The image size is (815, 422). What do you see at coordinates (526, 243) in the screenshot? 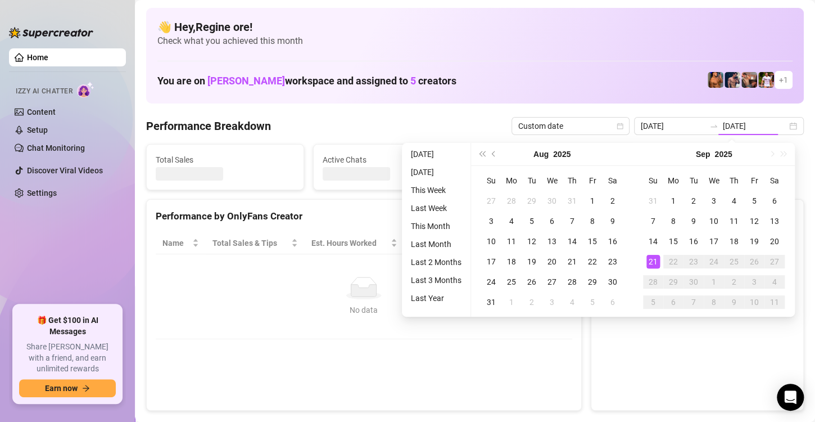
I see `th: Chat Conversion` at bounding box center [526, 243].